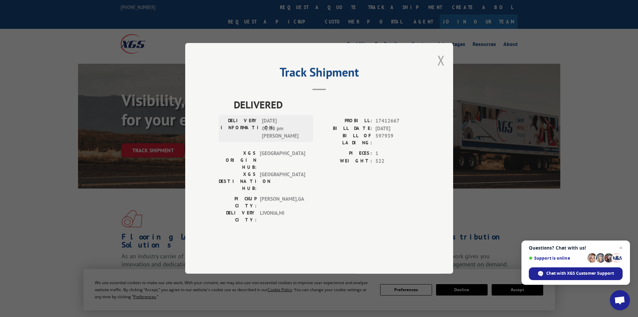 Image resolution: width=638 pixels, height=317 pixels. I want to click on button: Close modal, so click(441, 60).